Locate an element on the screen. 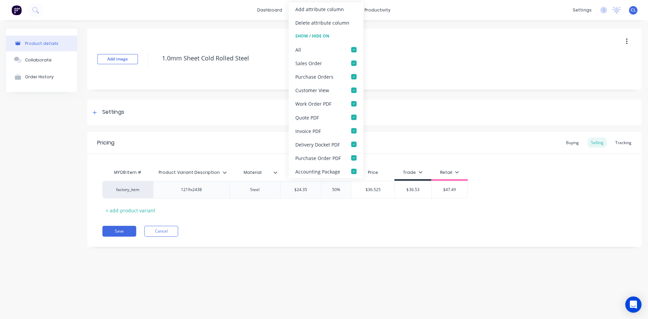  div: 1219x2438 is located at coordinates (192, 189).